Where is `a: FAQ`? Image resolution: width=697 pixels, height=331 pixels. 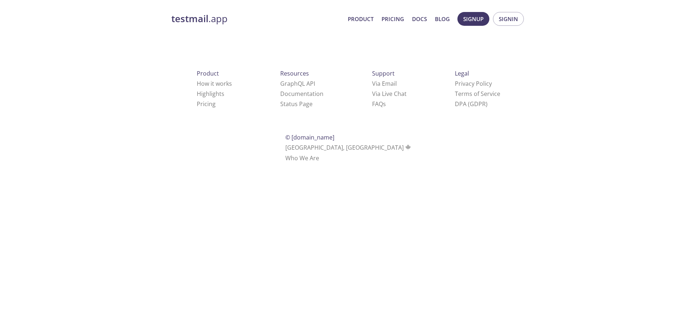 a: FAQ is located at coordinates (379, 104).